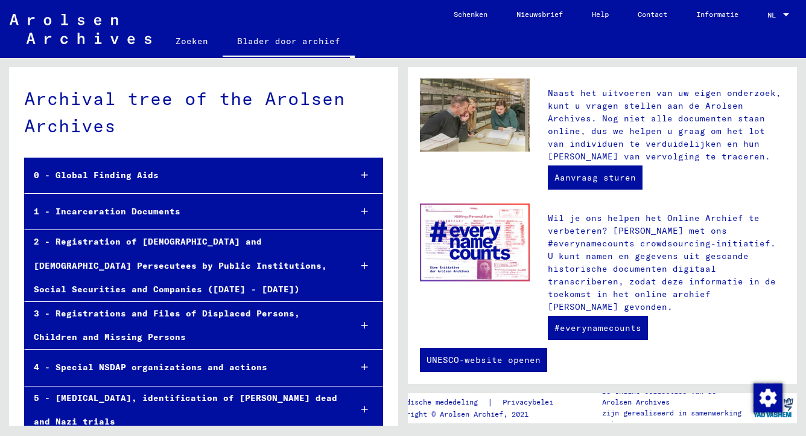  Describe the element at coordinates (183, 367) in the screenshot. I see `div: 4 - Special NSDAP organizations and actions` at that location.